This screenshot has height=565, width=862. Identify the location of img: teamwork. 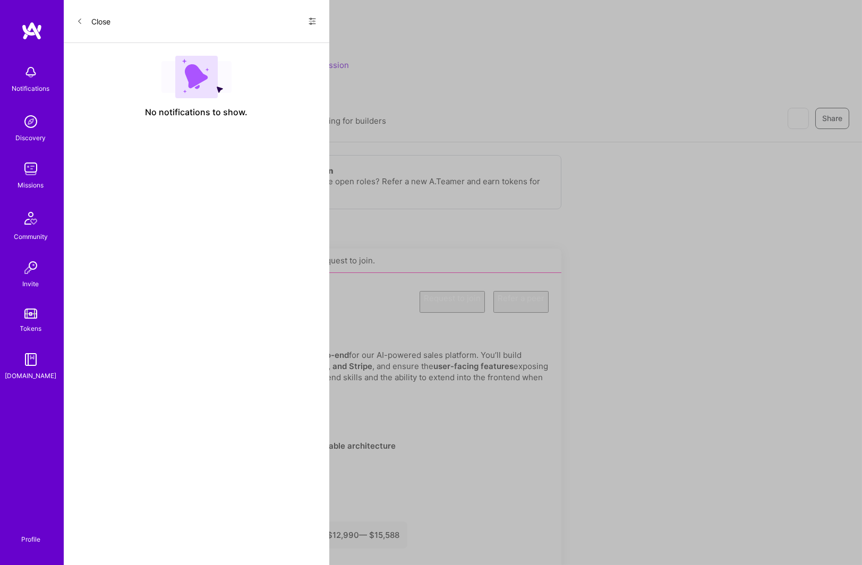
(31, 169).